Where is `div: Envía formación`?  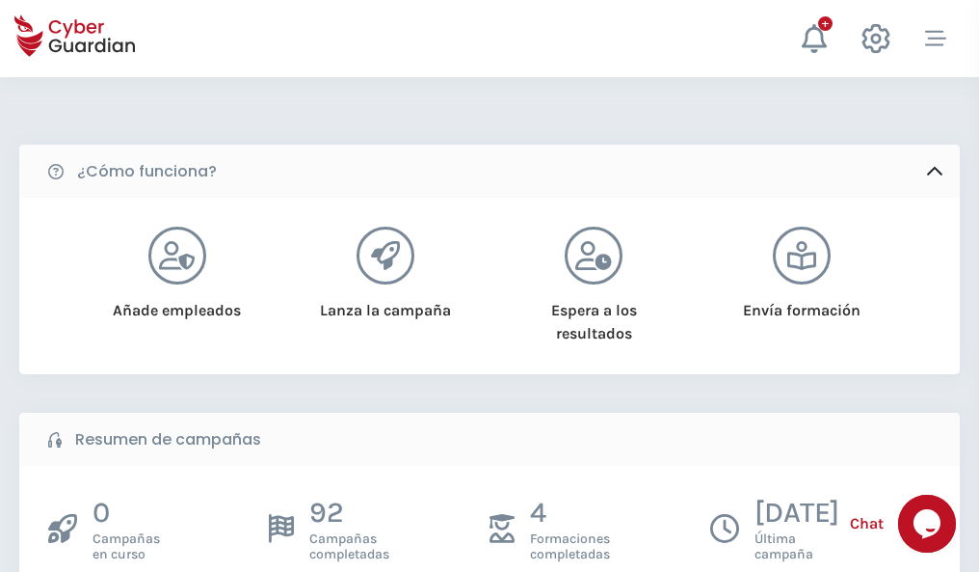
div: Envía formación is located at coordinates (802, 303).